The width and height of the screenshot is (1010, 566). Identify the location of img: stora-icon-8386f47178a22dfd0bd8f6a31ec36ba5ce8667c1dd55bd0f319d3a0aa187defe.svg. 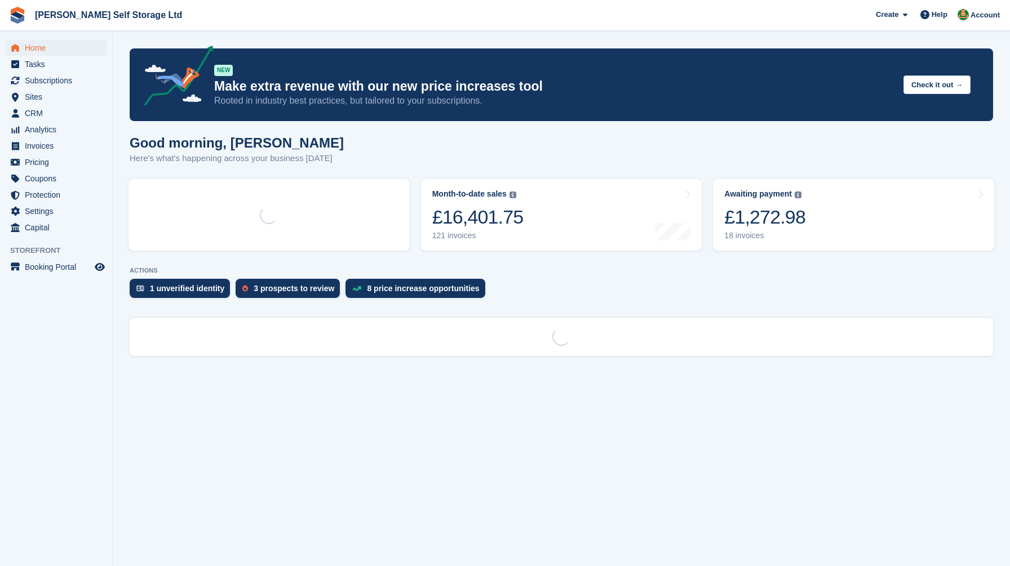
(17, 15).